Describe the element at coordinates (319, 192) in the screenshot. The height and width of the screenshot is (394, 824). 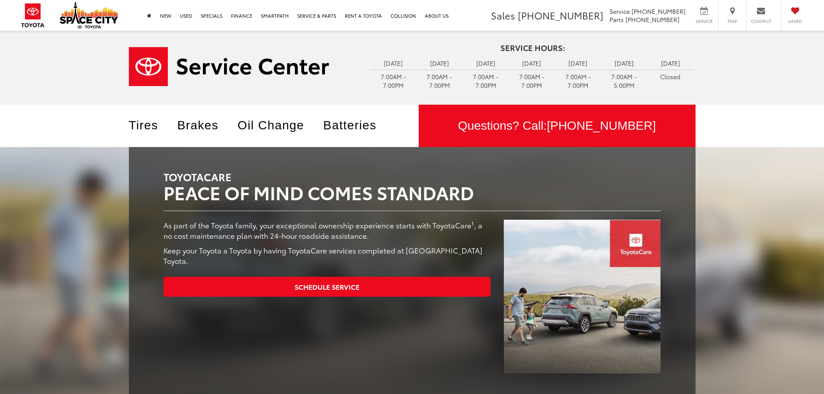
I see `span: Peace of mind comes standard` at that location.